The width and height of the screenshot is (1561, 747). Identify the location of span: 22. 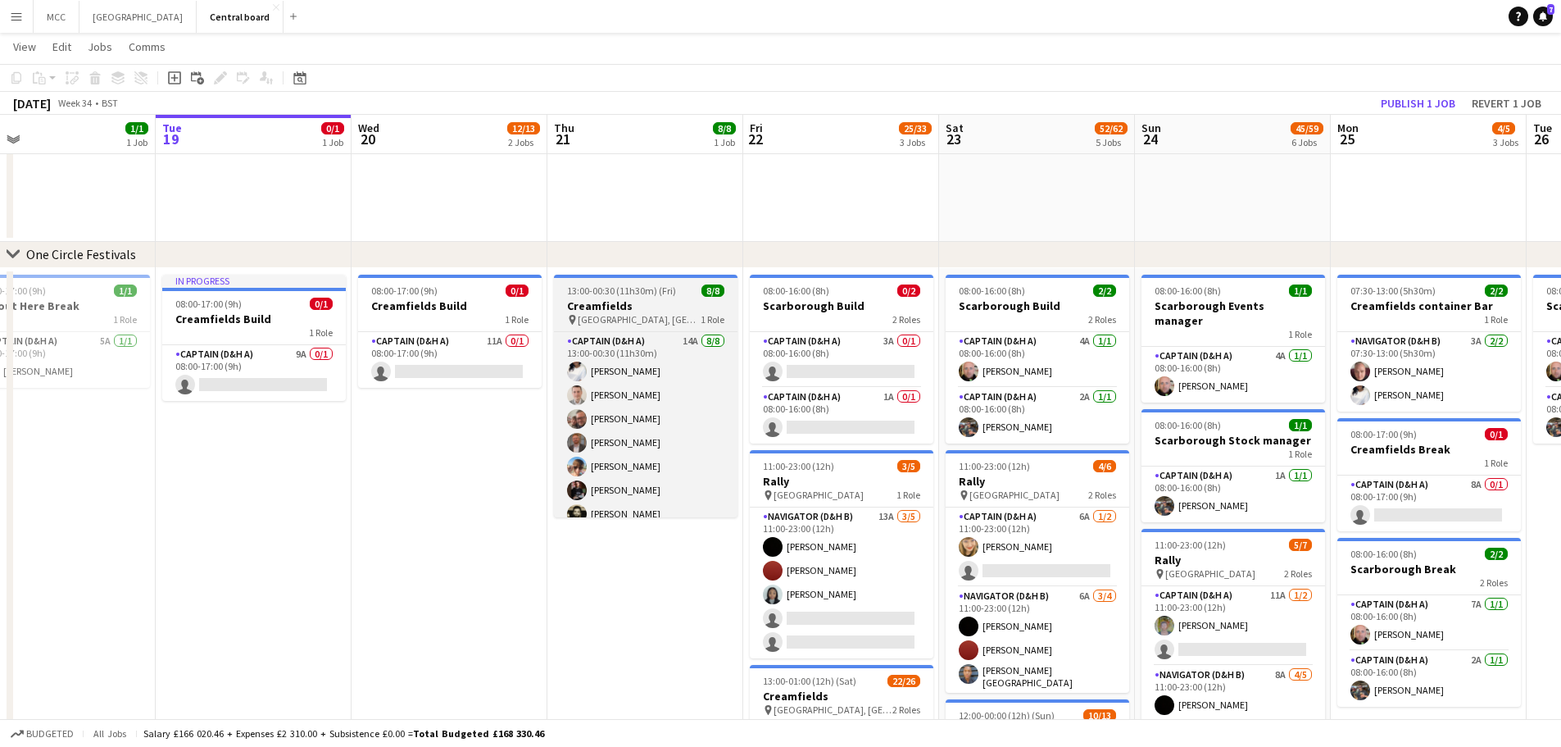
(755, 138).